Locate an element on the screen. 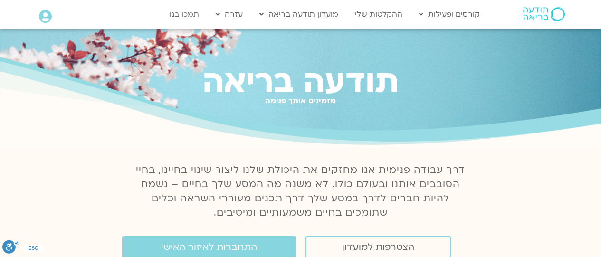 The height and width of the screenshot is (257, 601). p: דרך עבודה פנימית אנו מחזקים את היכולת שלנו ליצור שינוי בחיינו, בחיי הסובבים אותנו ובעולם כולו. לא... is located at coordinates (301, 192).